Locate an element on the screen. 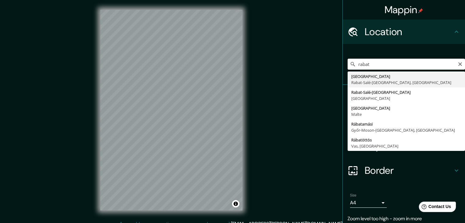  button: Clear is located at coordinates (461, 64).